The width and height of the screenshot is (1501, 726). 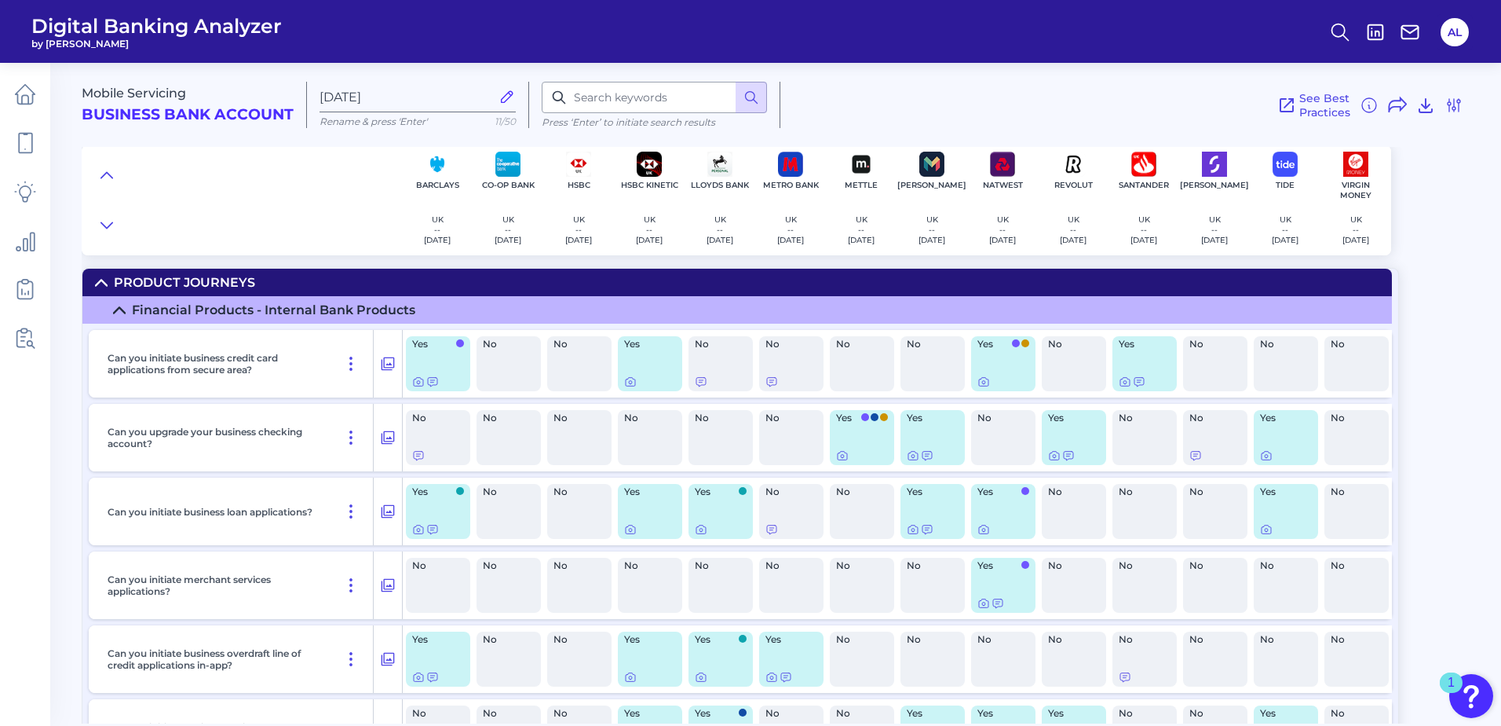 I want to click on span: 11/50, so click(x=505, y=121).